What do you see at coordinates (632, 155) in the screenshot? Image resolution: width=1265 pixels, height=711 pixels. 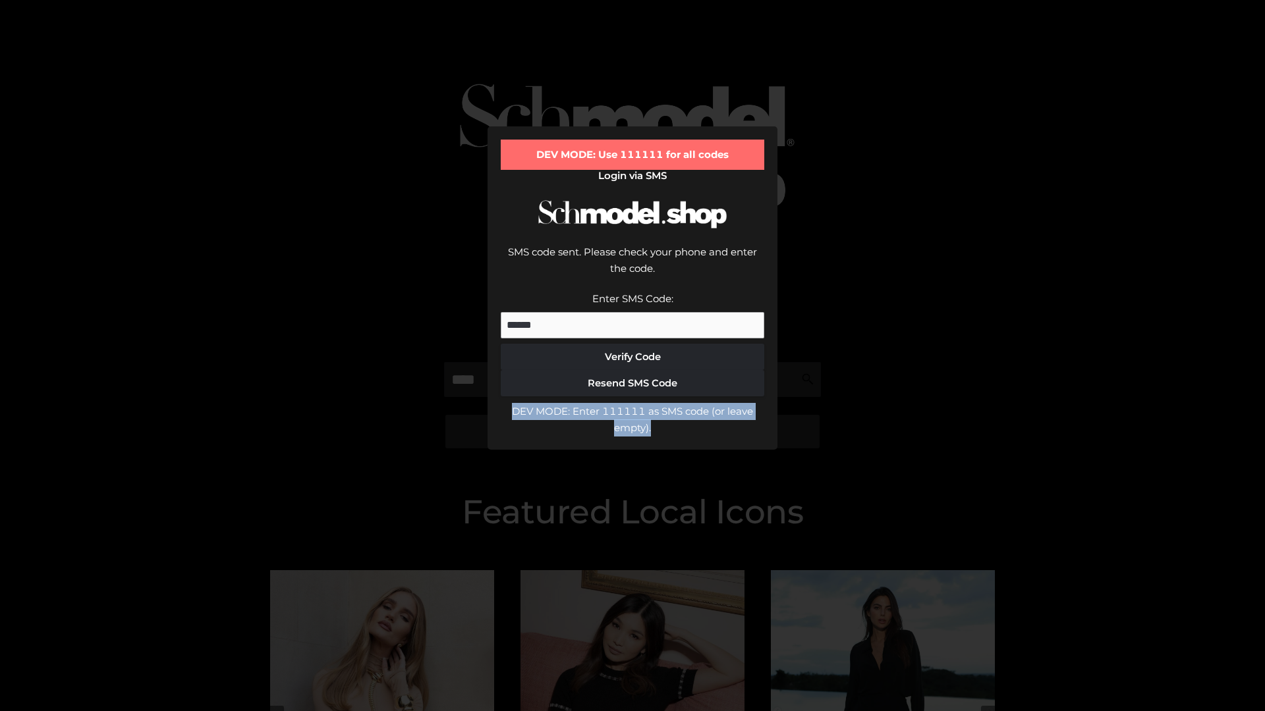 I see `div: DEV MODE: Use 111111 for all codes` at bounding box center [632, 155].